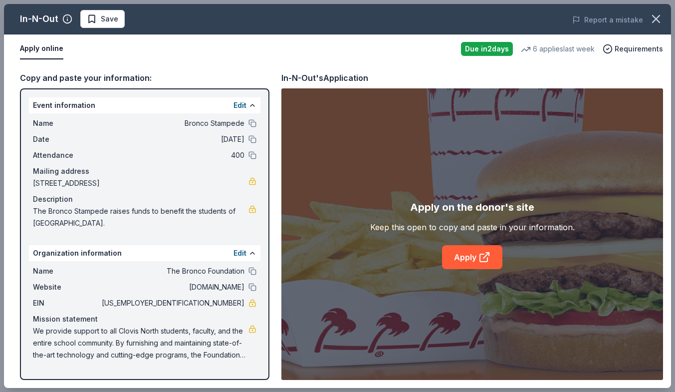 Image resolution: width=675 pixels, height=392 pixels. Describe the element at coordinates (145, 105) in the screenshot. I see `div: Event information` at that location.